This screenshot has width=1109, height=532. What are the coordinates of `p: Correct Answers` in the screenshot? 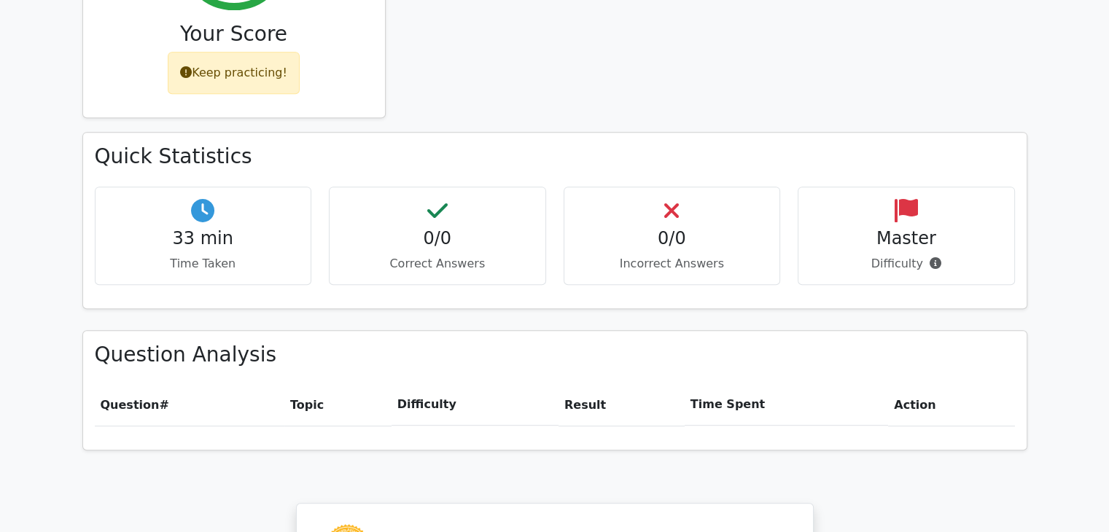 It's located at (437, 264).